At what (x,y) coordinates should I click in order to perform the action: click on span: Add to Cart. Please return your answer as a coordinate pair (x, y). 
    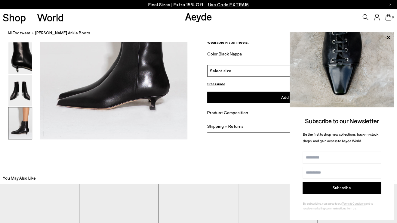
    Looking at the image, I should click on (292, 97).